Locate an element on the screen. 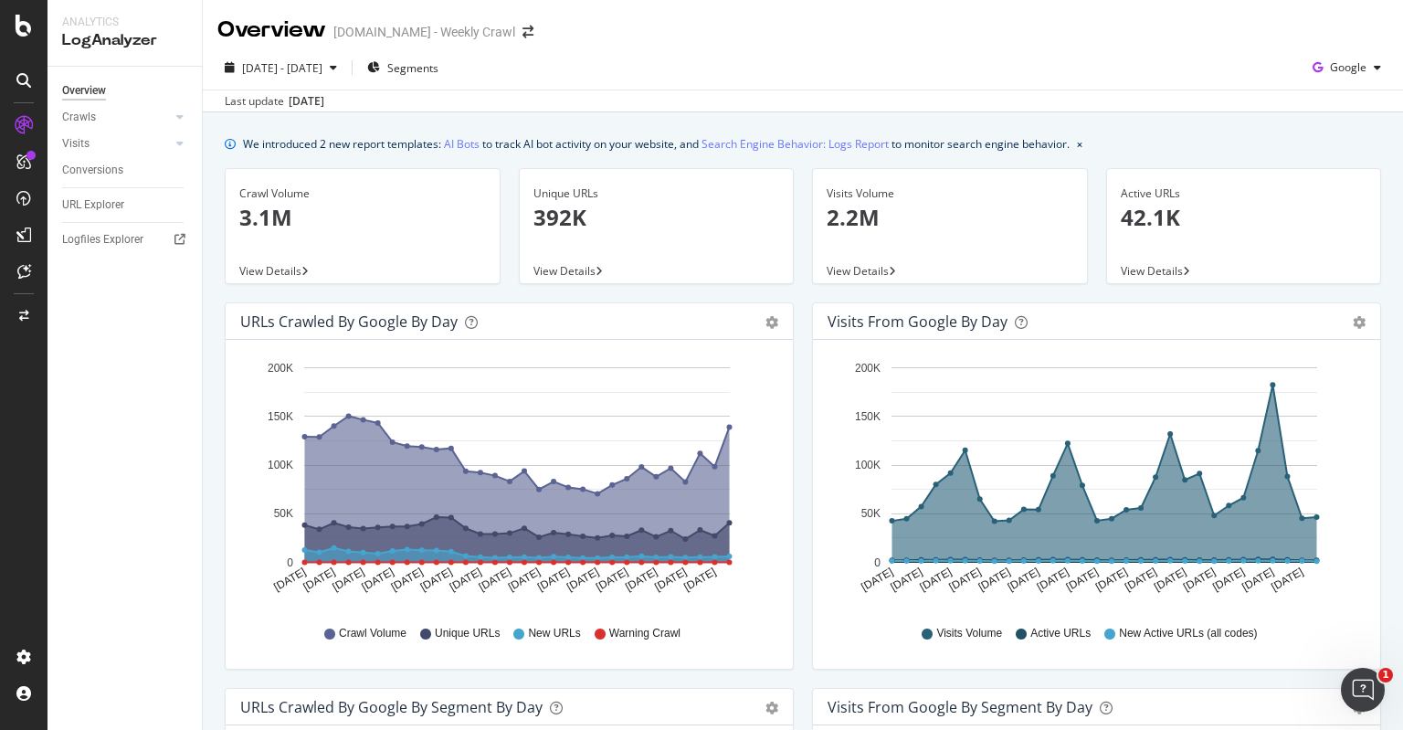 This screenshot has width=1403, height=730. span: Active URLs is located at coordinates (1060, 633).